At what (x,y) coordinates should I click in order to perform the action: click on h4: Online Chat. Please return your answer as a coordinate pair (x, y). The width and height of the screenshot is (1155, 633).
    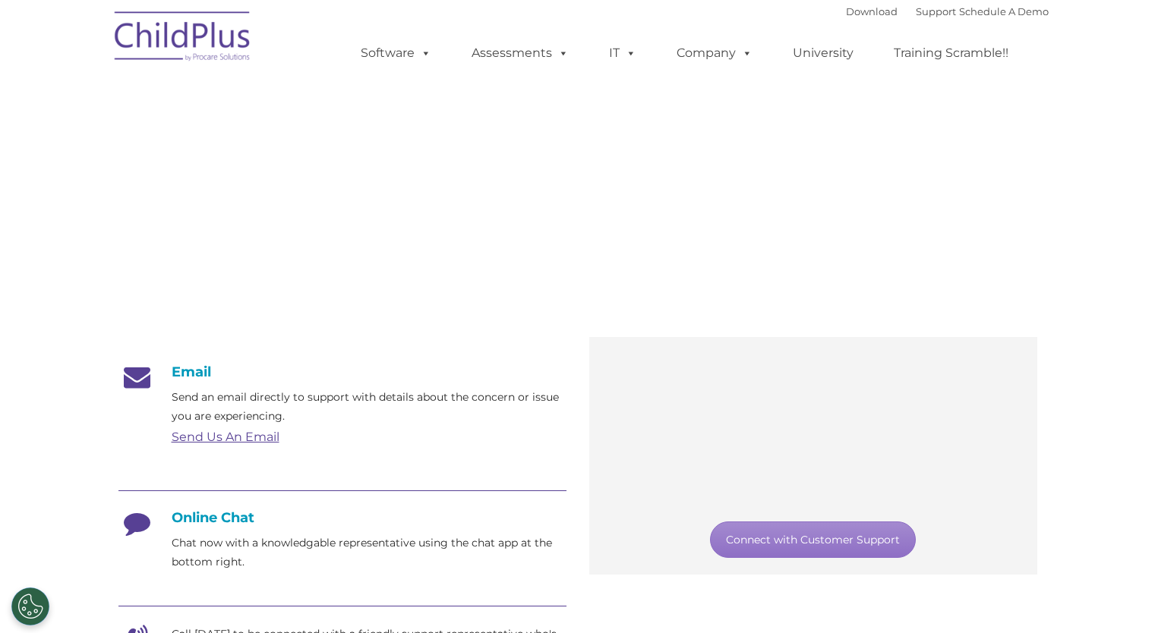
    Looking at the image, I should click on (342, 518).